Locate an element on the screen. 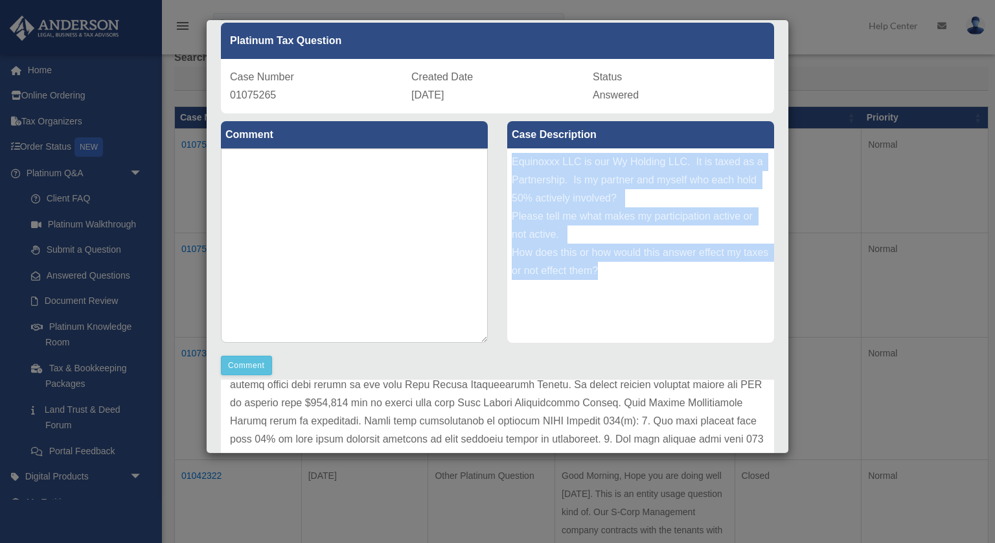  span: Case Number is located at coordinates (262, 76).